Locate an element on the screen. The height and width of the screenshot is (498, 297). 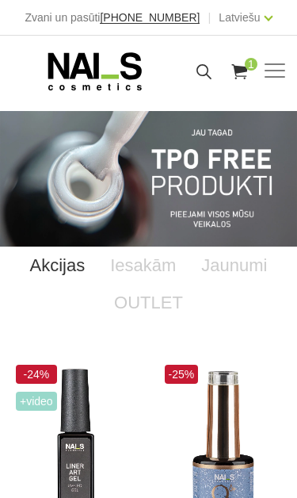
a: Akcijas is located at coordinates (58, 266).